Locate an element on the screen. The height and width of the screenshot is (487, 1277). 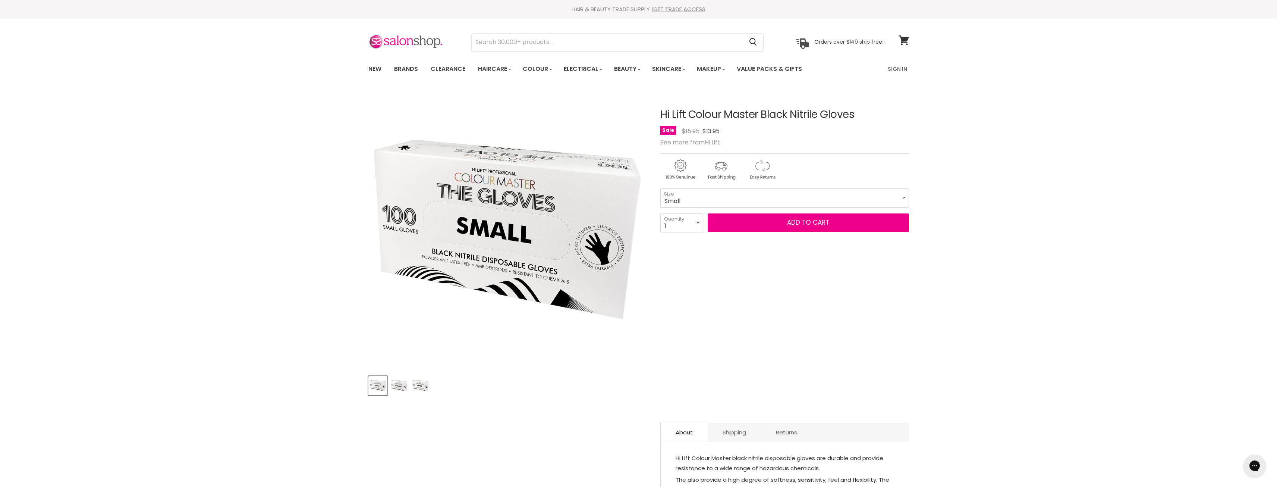
span: $13.95 is located at coordinates (711, 131).